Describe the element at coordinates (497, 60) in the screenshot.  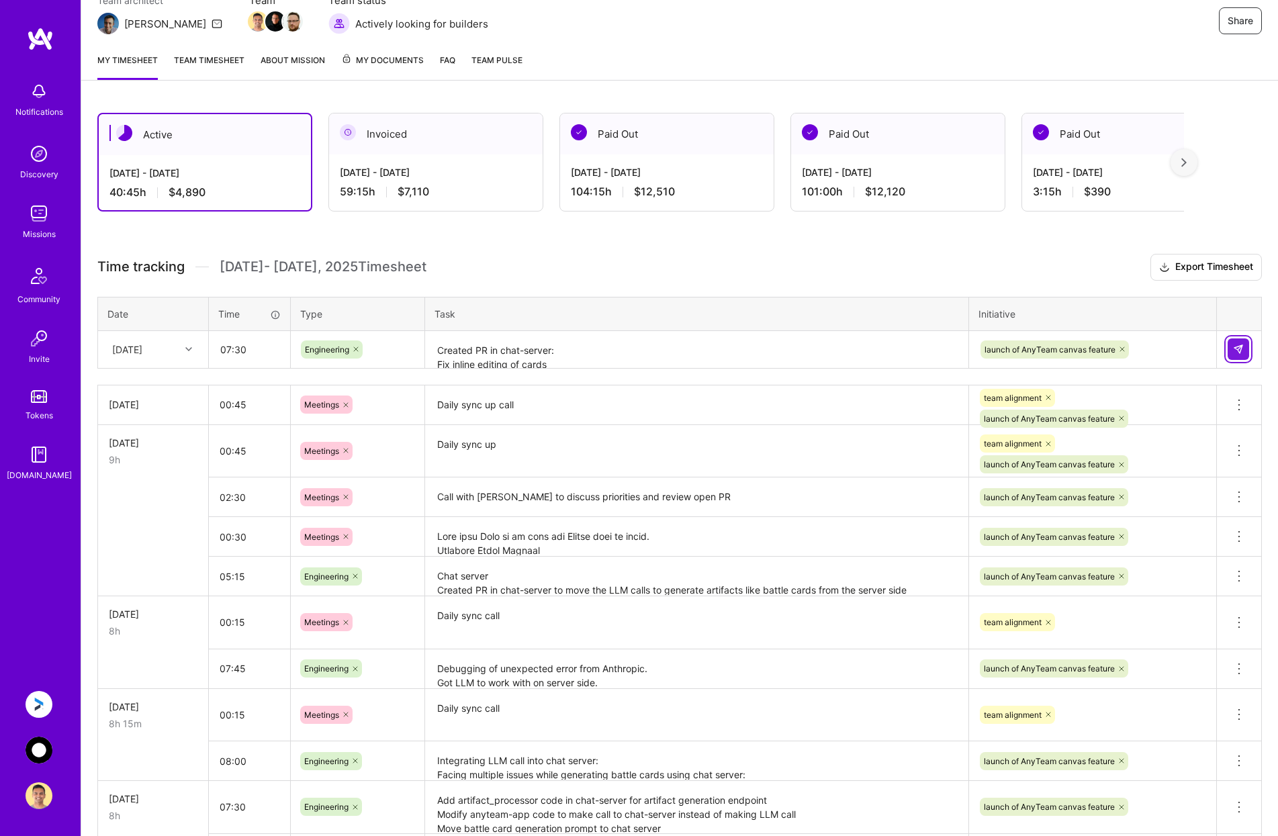
I see `span: Team Pulse` at that location.